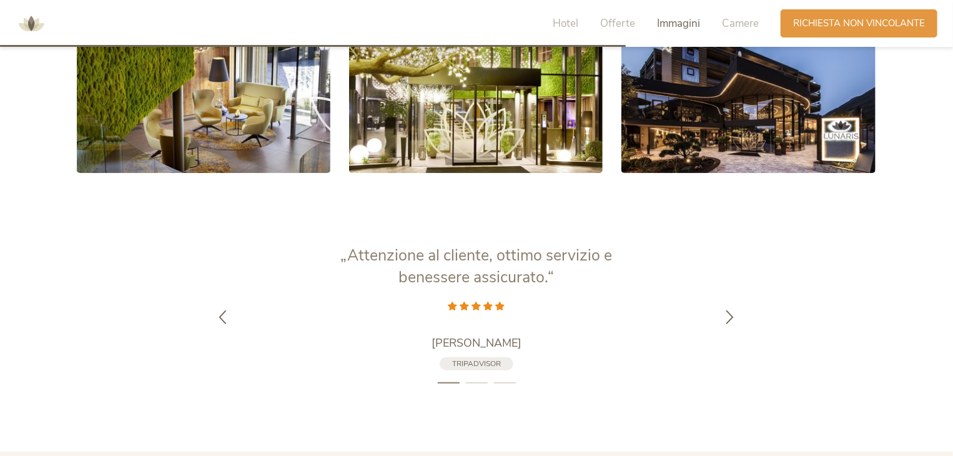 This screenshot has width=953, height=456. Describe the element at coordinates (31, 24) in the screenshot. I see `img: AMONTI & LUNARIS Wellnessresort` at that location.